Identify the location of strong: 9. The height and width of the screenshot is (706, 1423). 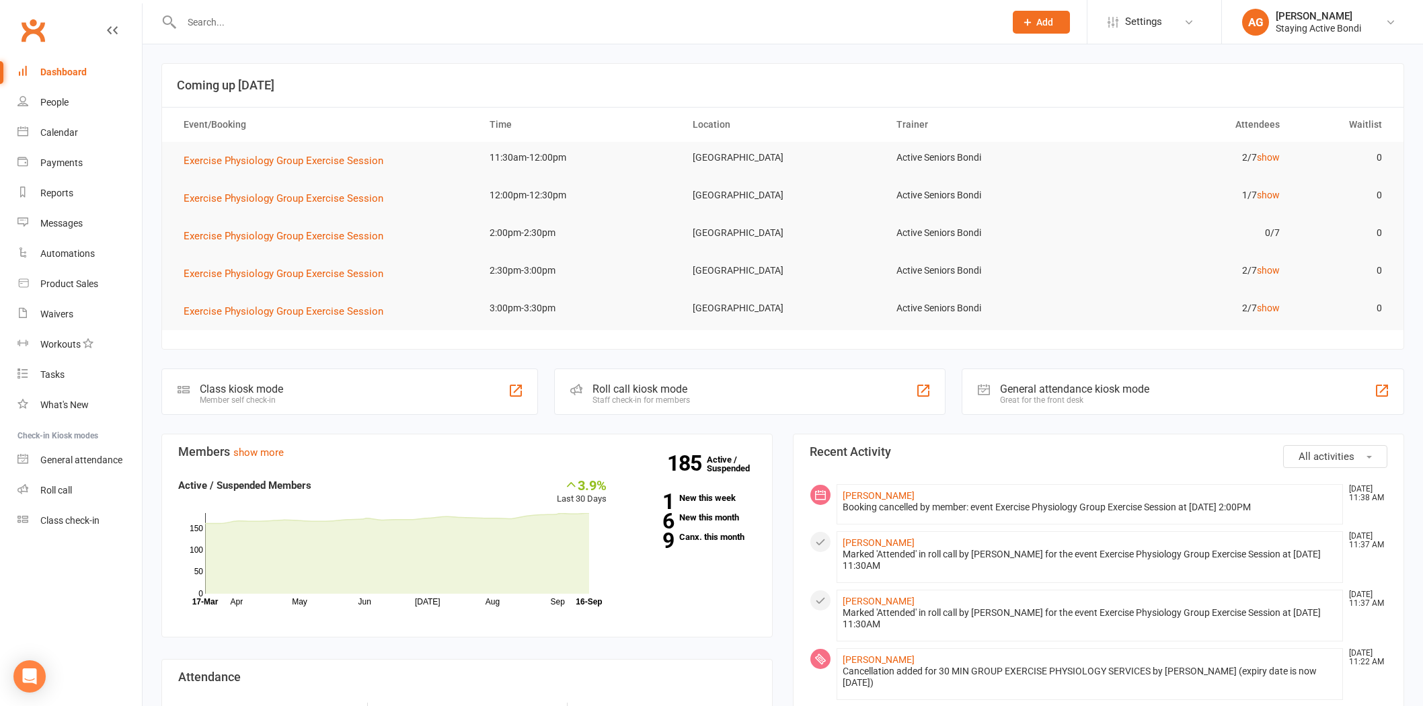
(650, 541).